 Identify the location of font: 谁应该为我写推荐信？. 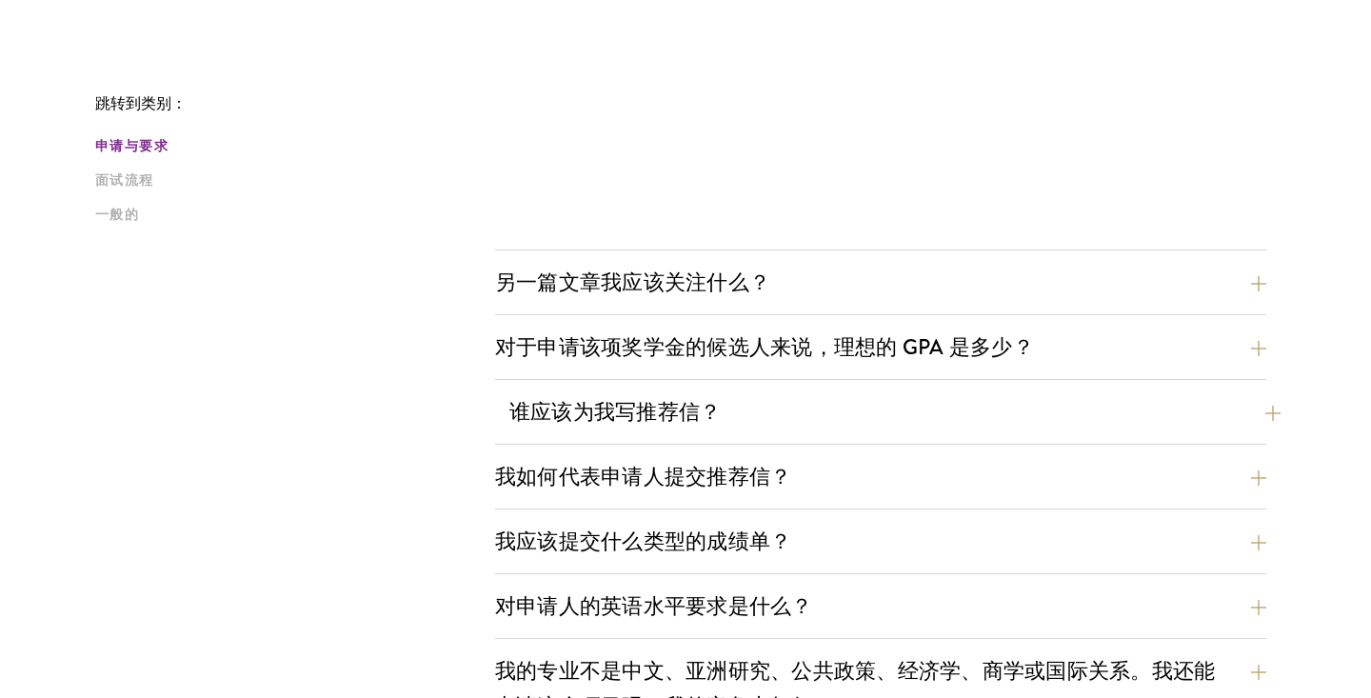
(615, 411).